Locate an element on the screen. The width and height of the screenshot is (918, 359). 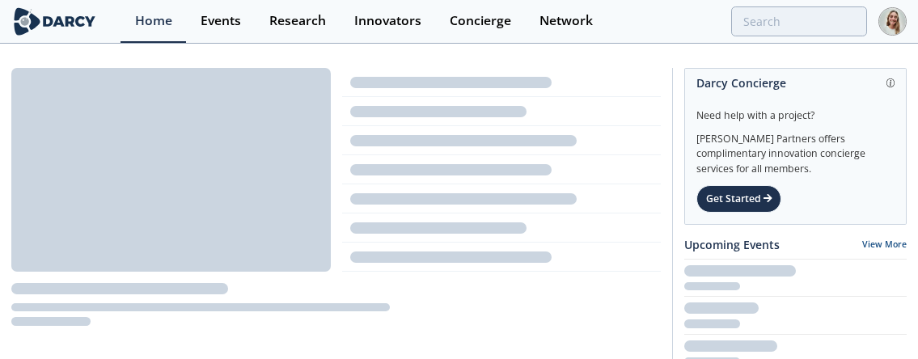
a: Upcoming Events is located at coordinates (732, 244).